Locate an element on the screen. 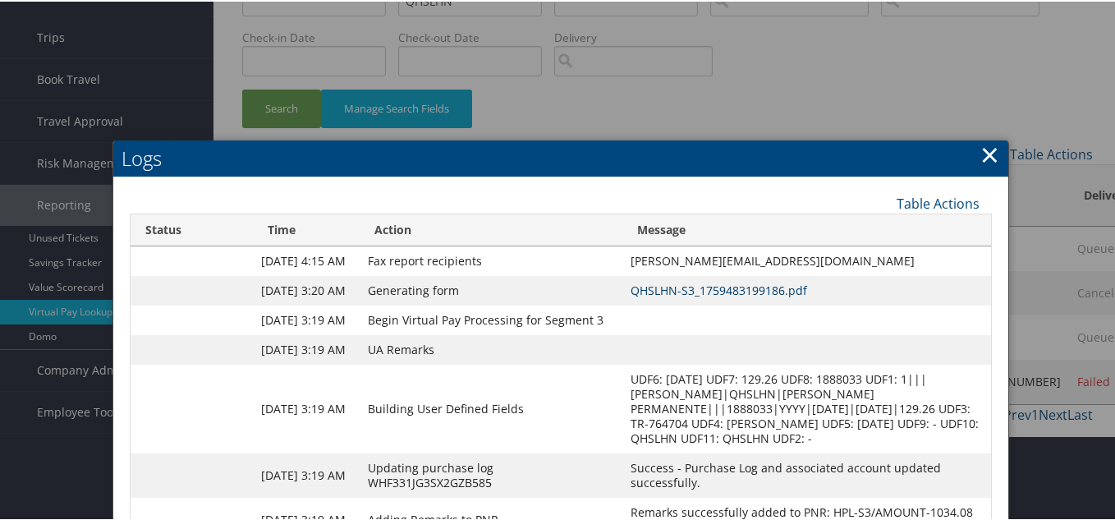 The image size is (1115, 520). th: Action: activate to sort column ascending is located at coordinates (491, 228).